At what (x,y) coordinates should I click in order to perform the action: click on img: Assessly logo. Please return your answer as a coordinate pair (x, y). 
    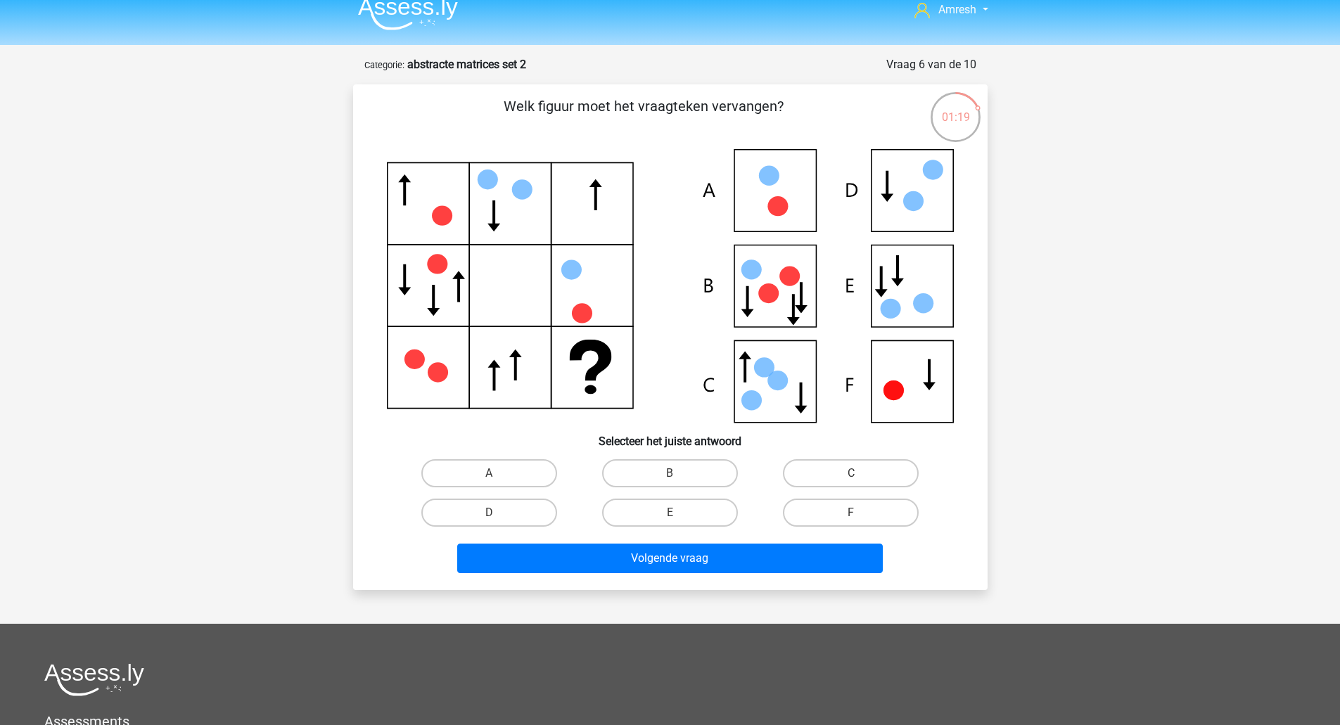
    Looking at the image, I should click on (94, 679).